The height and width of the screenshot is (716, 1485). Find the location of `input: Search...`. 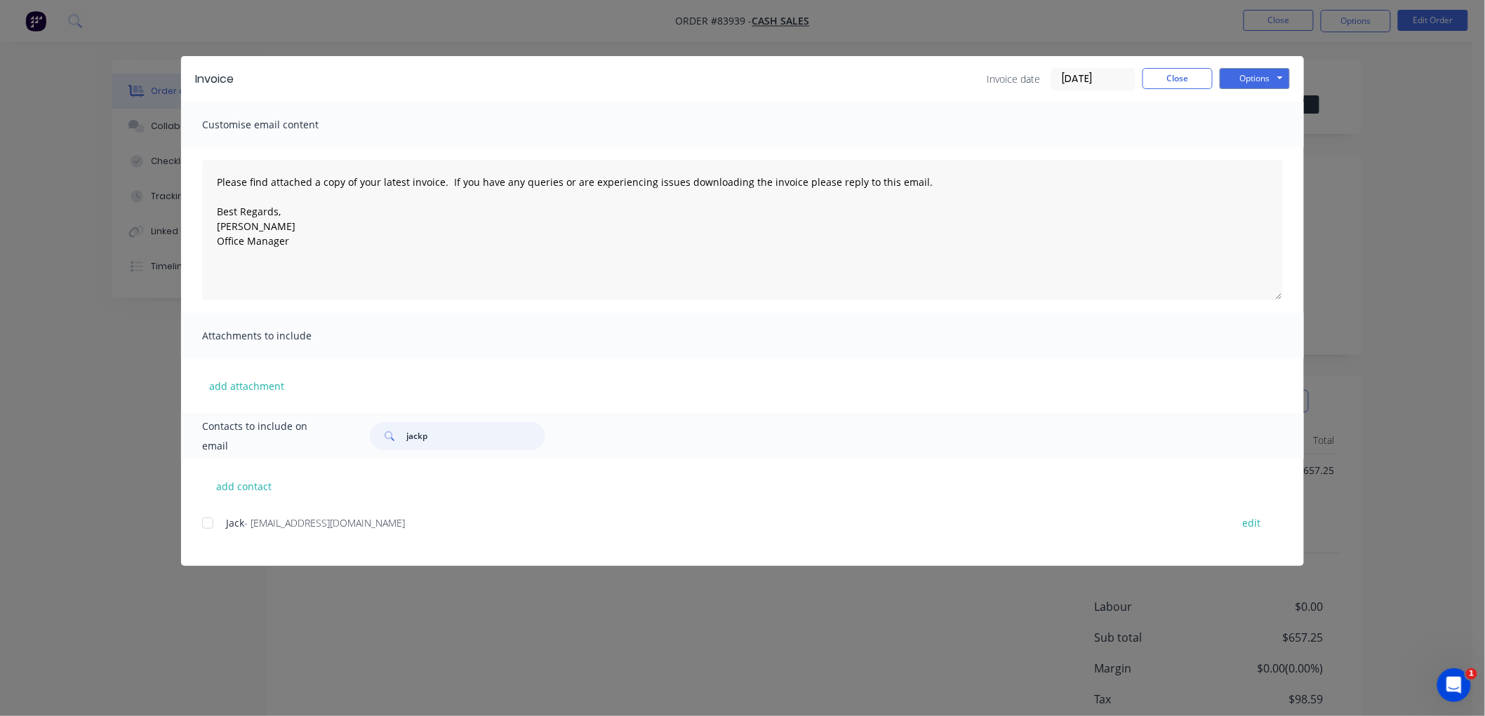

input: Search... is located at coordinates (476, 436).